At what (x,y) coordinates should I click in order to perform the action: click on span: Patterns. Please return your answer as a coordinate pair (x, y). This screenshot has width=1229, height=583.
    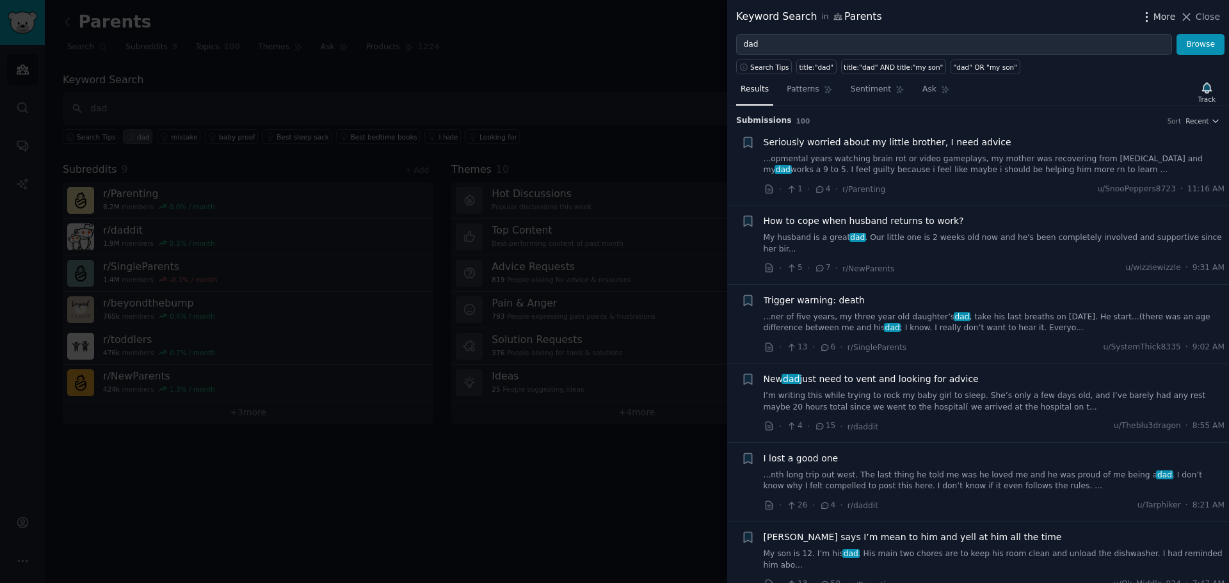
    Looking at the image, I should click on (803, 90).